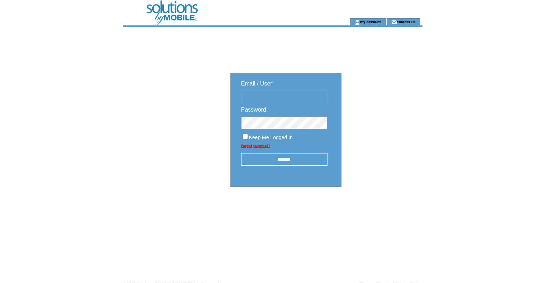 Image resolution: width=545 pixels, height=283 pixels. What do you see at coordinates (258, 83) in the screenshot?
I see `span: Email / User:` at bounding box center [258, 83].